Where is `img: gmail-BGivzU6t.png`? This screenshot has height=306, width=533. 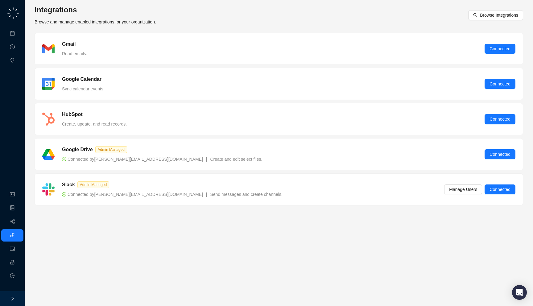 img: gmail-BGivzU6t.png is located at coordinates (48, 49).